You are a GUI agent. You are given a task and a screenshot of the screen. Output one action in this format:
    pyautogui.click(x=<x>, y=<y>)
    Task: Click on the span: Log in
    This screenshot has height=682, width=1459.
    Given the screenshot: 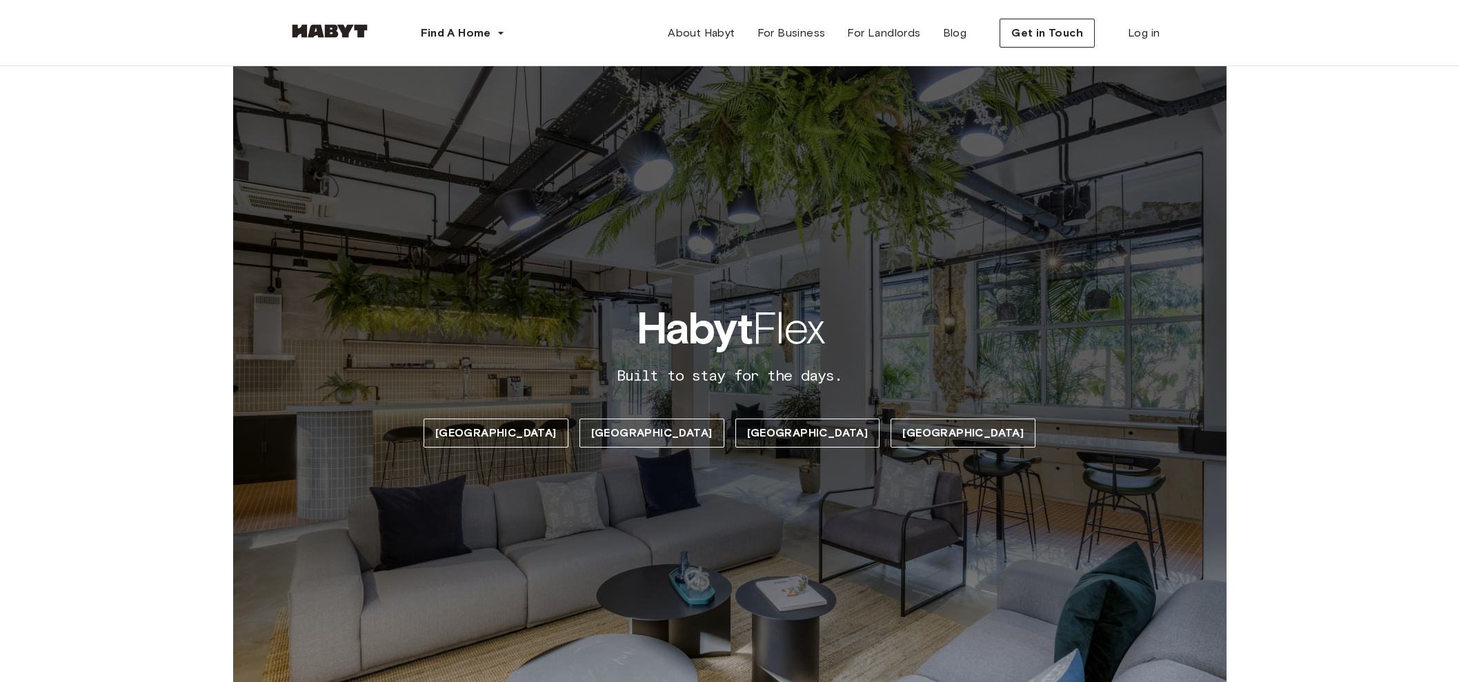 What is the action you would take?
    pyautogui.click(x=1144, y=33)
    